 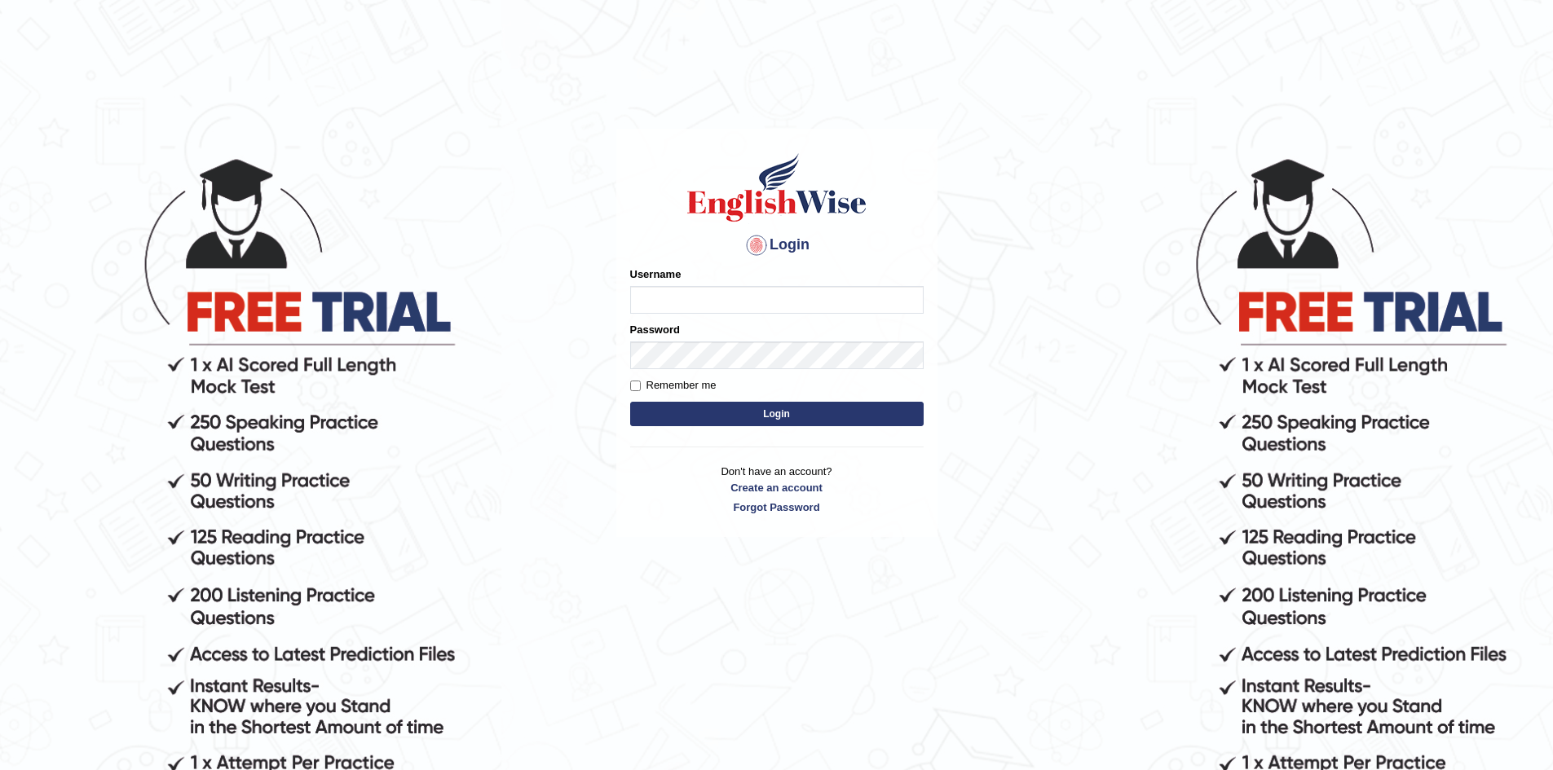 What do you see at coordinates (655, 329) in the screenshot?
I see `label: Password` at bounding box center [655, 329].